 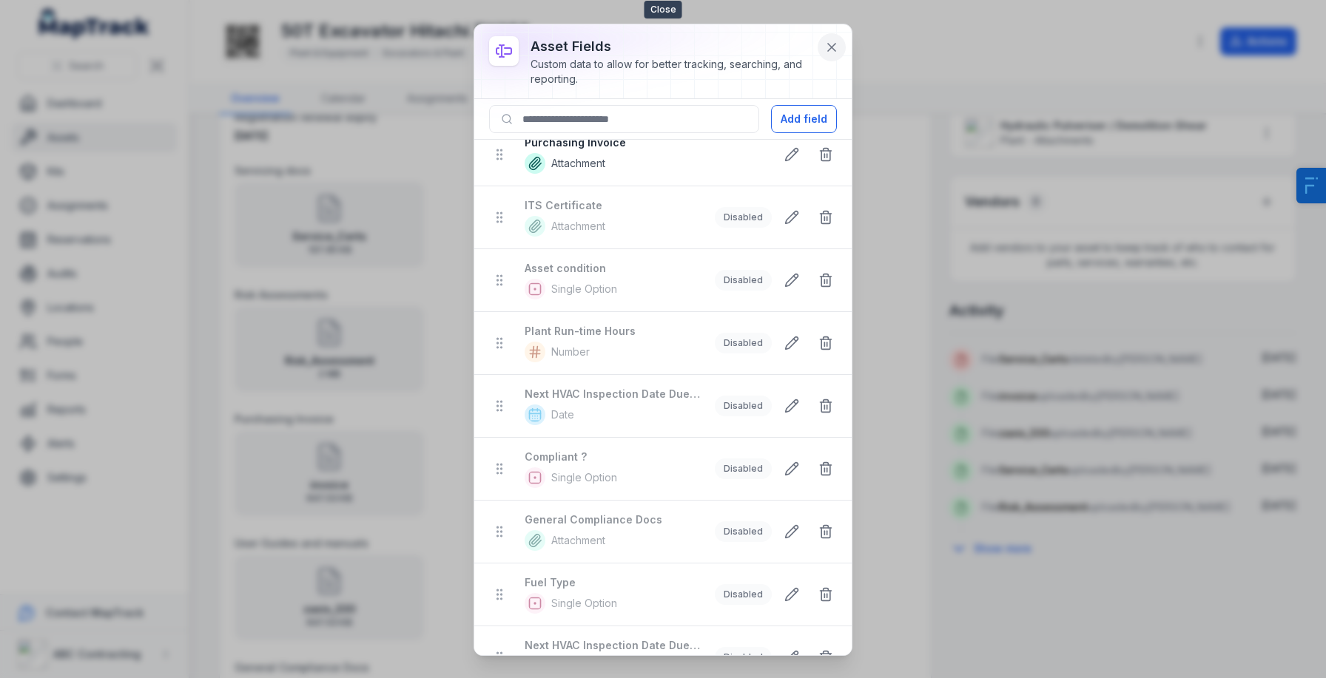 What do you see at coordinates (562, 415) in the screenshot?
I see `span: Date` at bounding box center [562, 415].